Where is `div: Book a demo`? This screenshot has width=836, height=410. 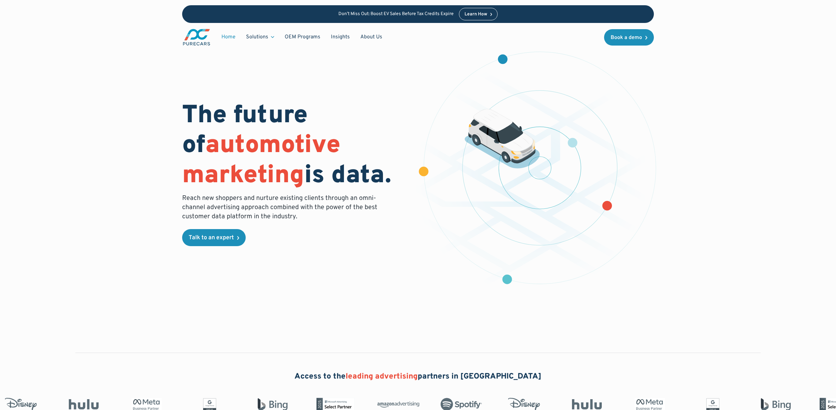
div: Book a demo is located at coordinates (626, 38).